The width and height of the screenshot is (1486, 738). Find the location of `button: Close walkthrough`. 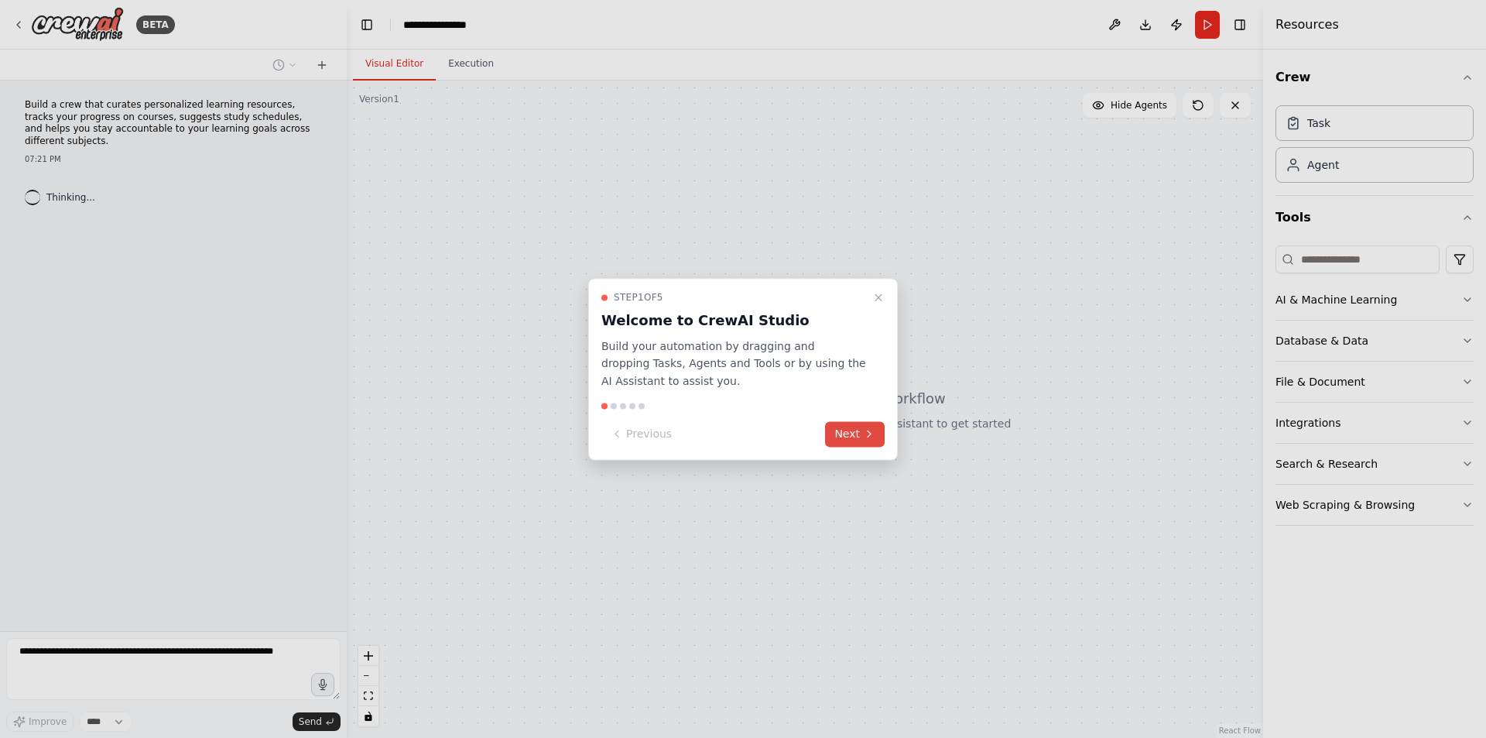

button: Close walkthrough is located at coordinates (879, 297).